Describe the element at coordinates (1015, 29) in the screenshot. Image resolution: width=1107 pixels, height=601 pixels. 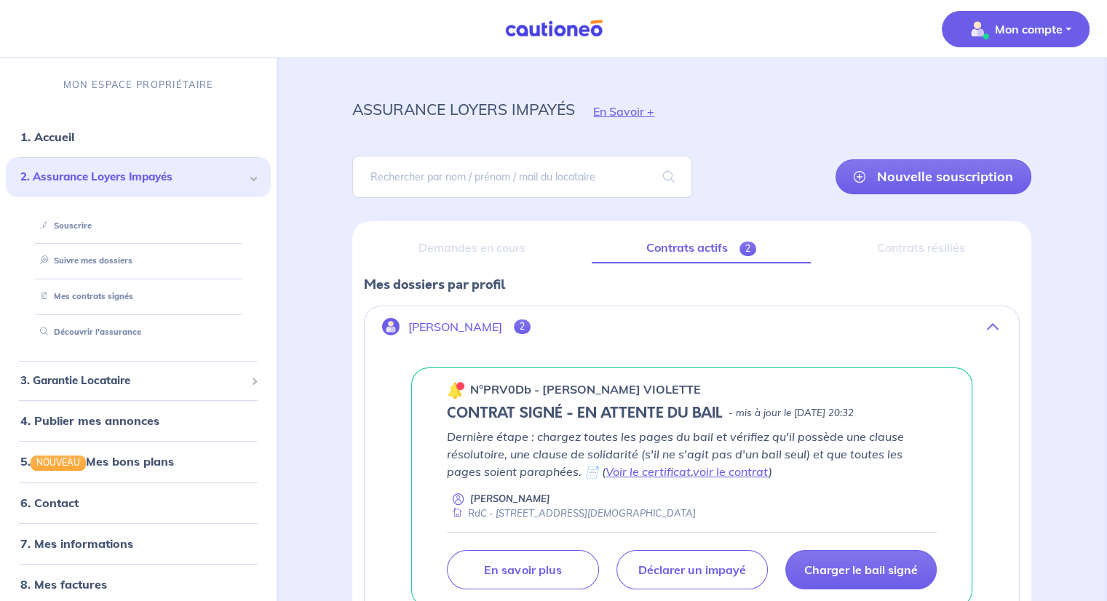
I see `button: illu_account_valid_menu.svgMon compte` at that location.